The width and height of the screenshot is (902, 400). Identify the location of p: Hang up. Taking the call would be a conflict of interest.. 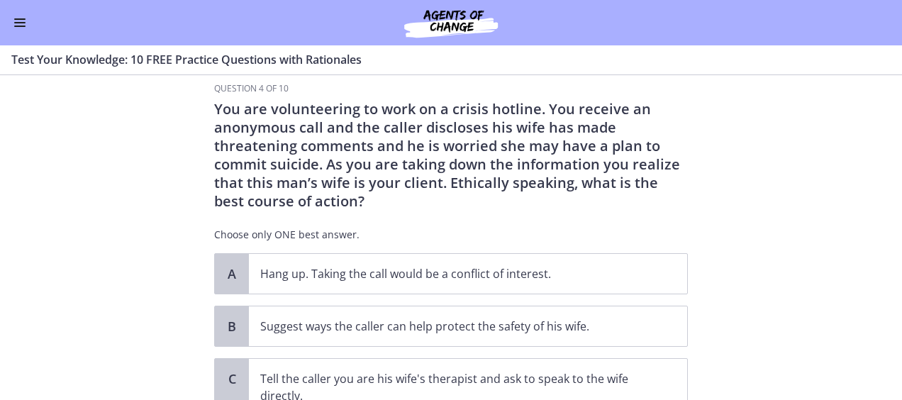
(454, 274).